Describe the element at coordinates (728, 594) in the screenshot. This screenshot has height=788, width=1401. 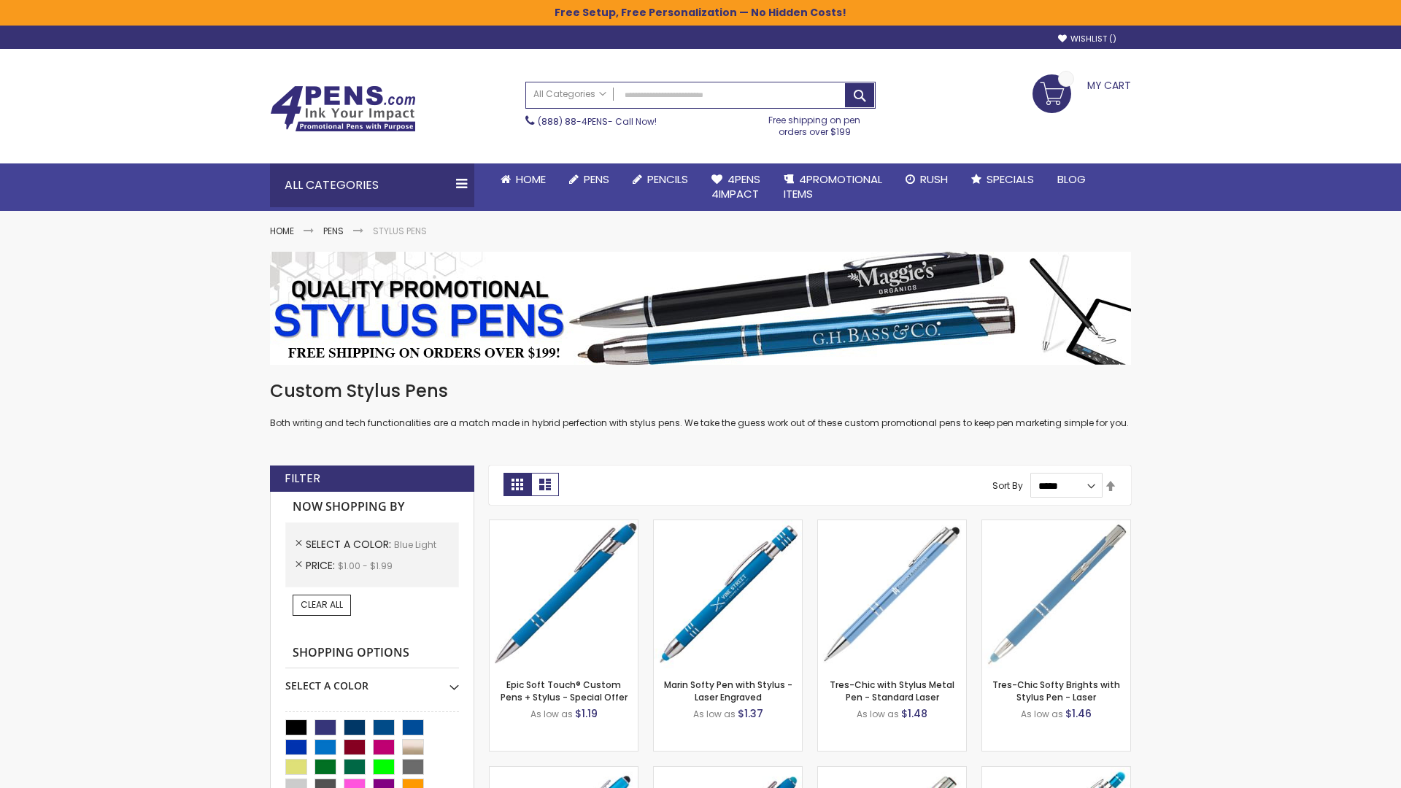
I see `img: Marin Softy Pen with Stylus - Laser Engraved-Blue - Light` at that location.